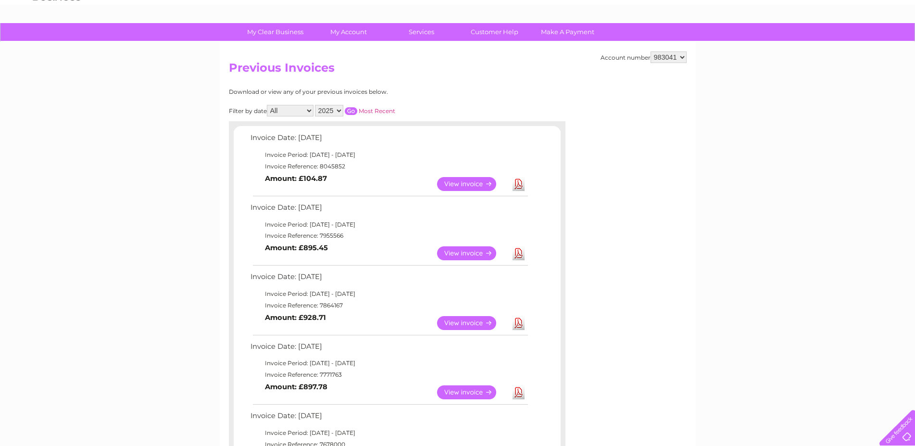 This screenshot has height=446, width=915. I want to click on a: My Account, so click(348, 32).